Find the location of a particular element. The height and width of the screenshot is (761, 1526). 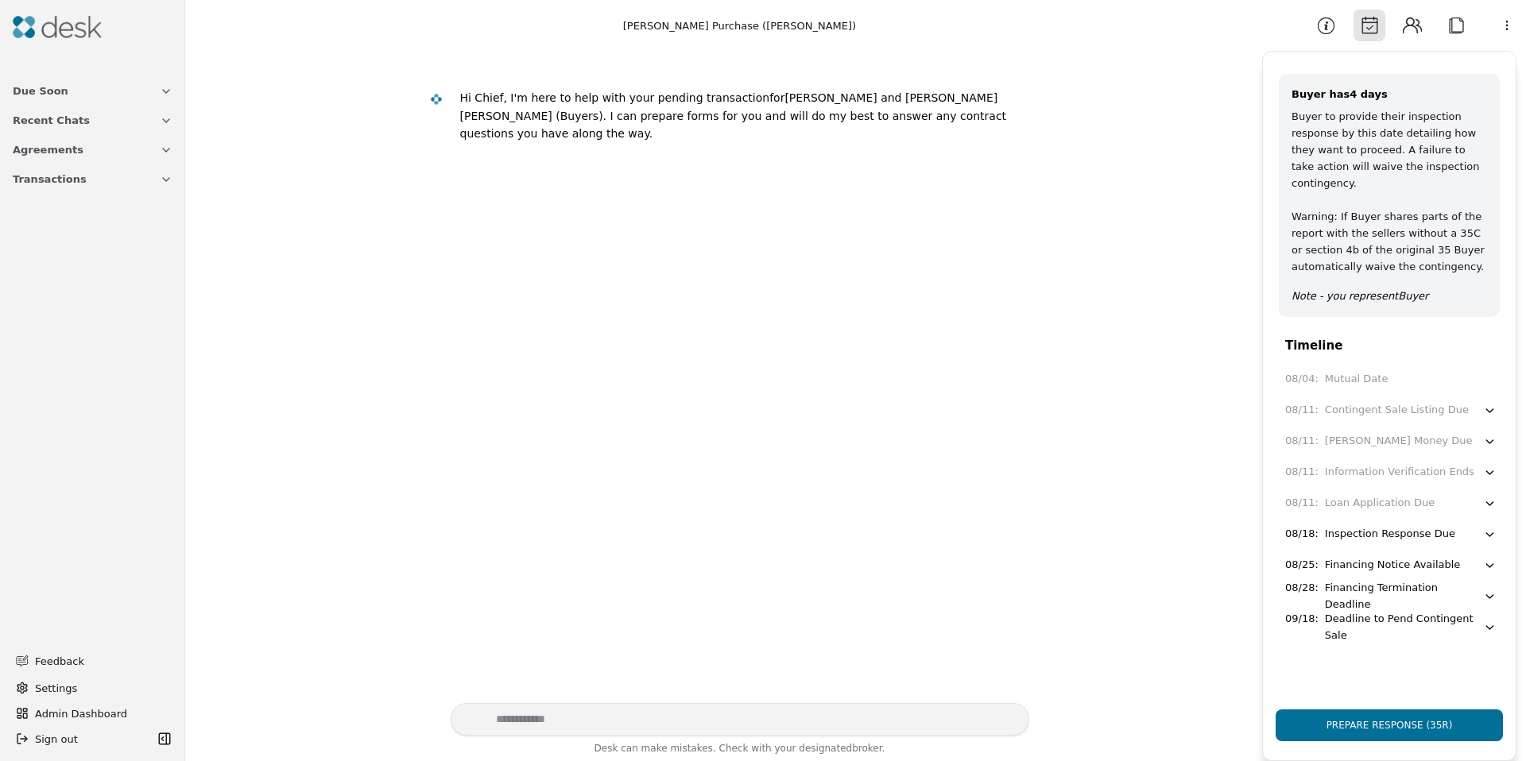

div: 08/04 : is located at coordinates (1302, 379).